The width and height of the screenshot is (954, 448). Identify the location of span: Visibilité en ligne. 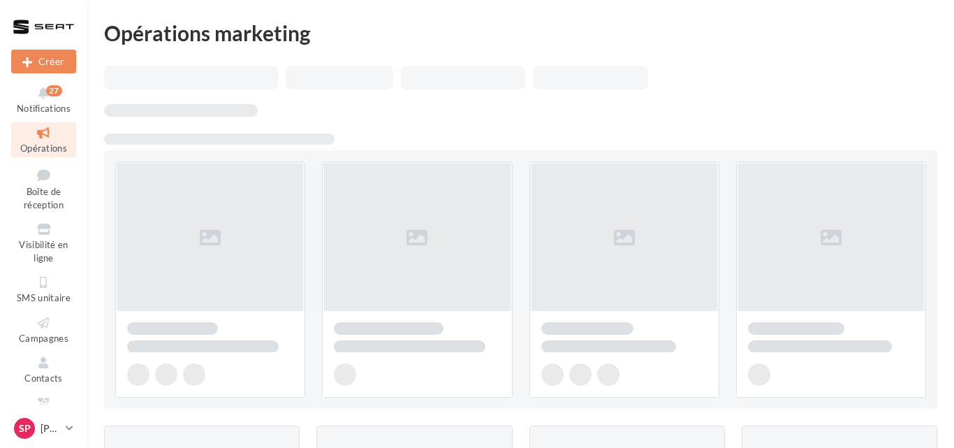
(43, 251).